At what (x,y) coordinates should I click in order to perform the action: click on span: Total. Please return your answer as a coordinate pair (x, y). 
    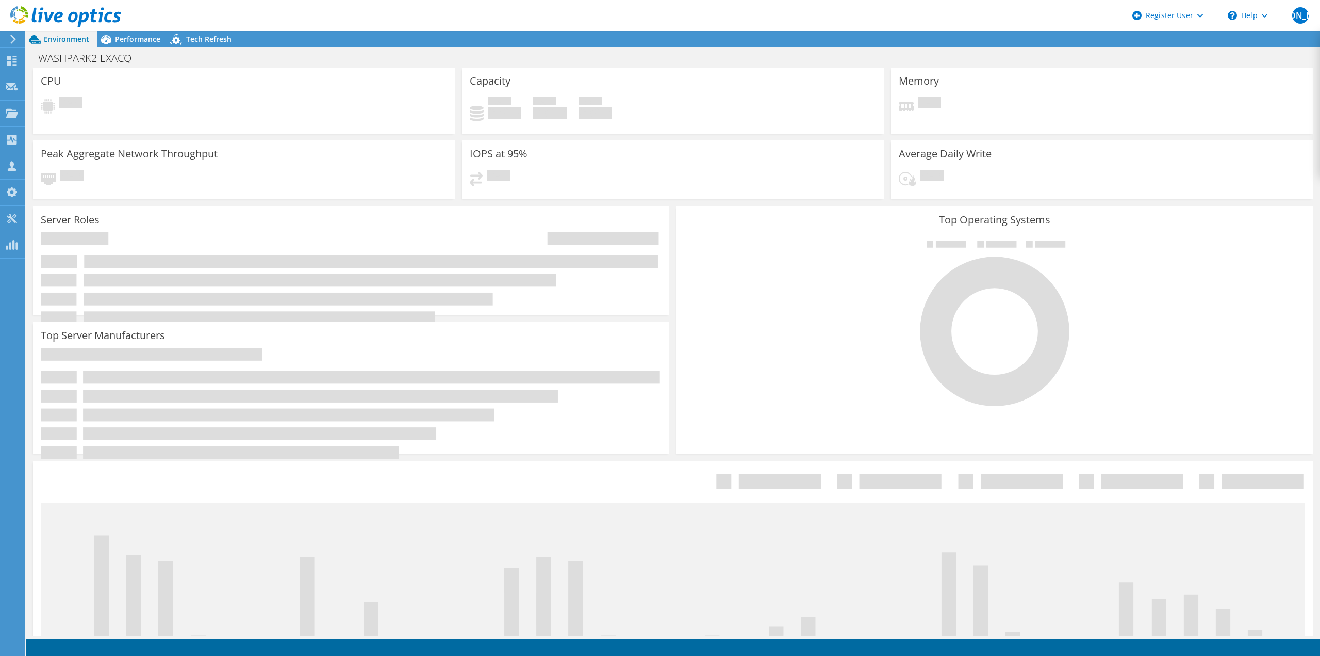
    Looking at the image, I should click on (590, 102).